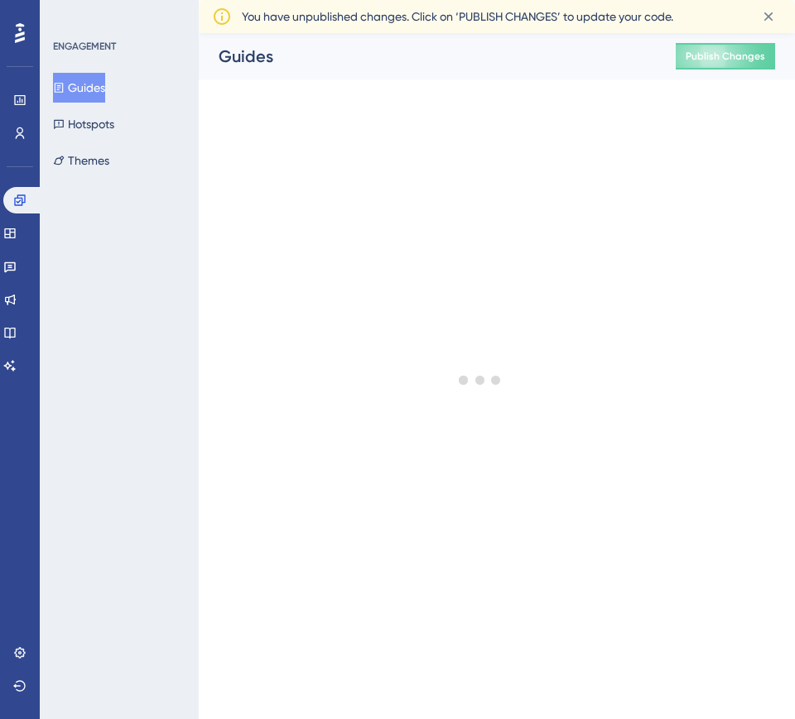 The image size is (795, 719). I want to click on div: ENGAGEMENT, so click(84, 46).